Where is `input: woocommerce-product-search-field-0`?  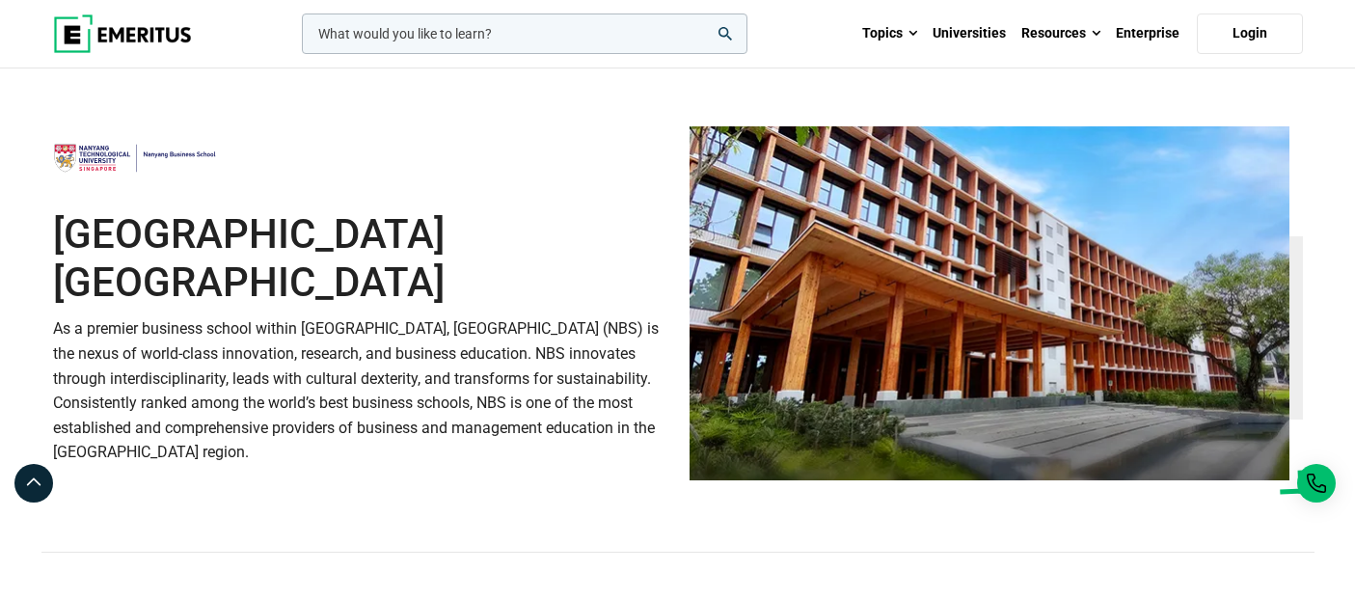 input: woocommerce-product-search-field-0 is located at coordinates (525, 34).